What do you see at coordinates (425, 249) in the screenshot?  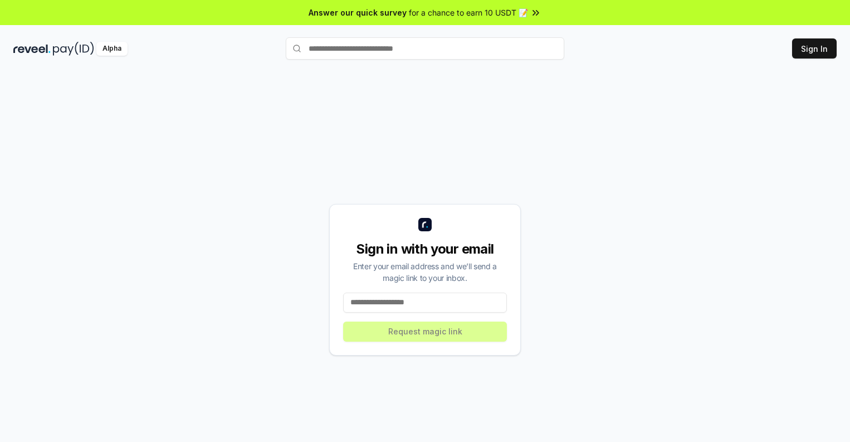 I see `div: Sign in with your email` at bounding box center [425, 249].